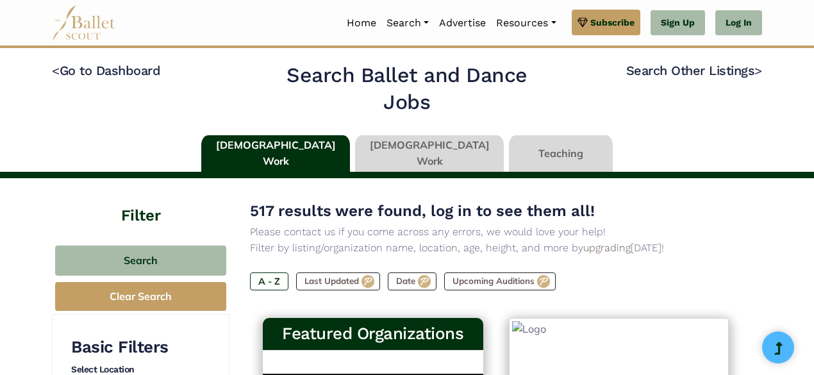 Image resolution: width=814 pixels, height=375 pixels. Describe the element at coordinates (678, 23) in the screenshot. I see `a: Sign Up` at that location.